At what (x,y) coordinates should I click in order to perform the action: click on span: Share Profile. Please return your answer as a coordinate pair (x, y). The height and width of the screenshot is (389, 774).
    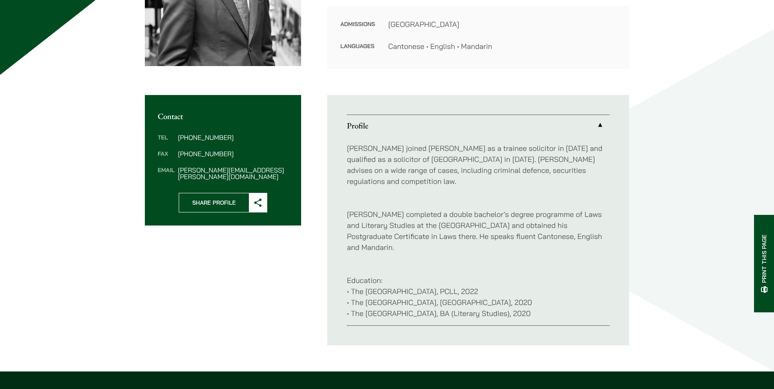
    Looking at the image, I should click on (214, 203).